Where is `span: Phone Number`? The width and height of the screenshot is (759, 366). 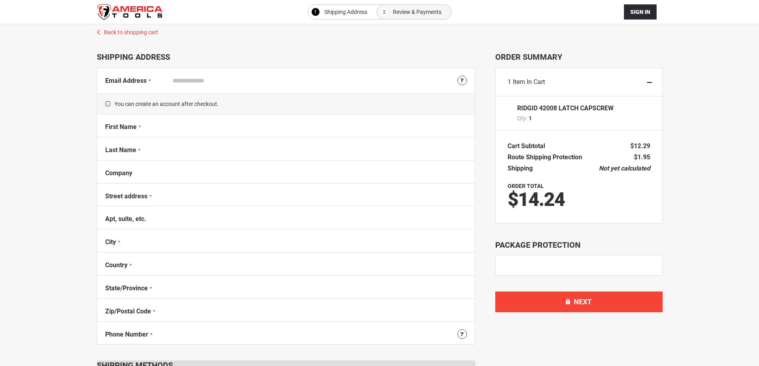 span: Phone Number is located at coordinates (127, 334).